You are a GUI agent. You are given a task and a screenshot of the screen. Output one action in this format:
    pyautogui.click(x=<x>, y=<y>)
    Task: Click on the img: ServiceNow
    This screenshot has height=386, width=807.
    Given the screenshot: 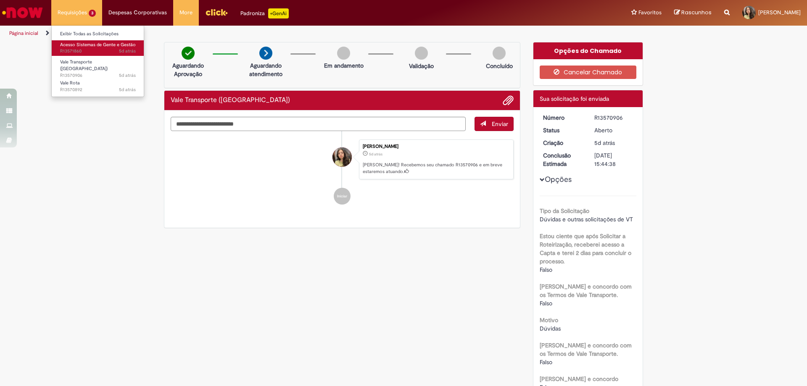 What is the action you would take?
    pyautogui.click(x=22, y=13)
    